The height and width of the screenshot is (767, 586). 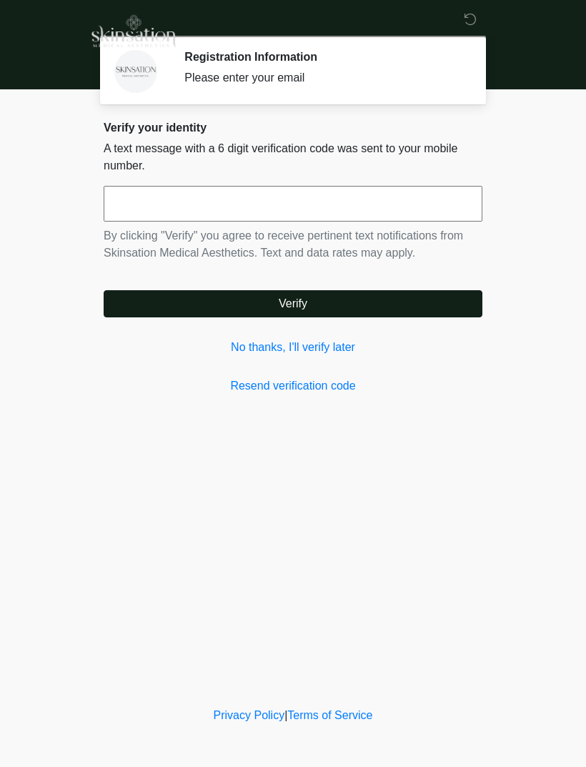 What do you see at coordinates (293, 127) in the screenshot?
I see `h2: Verify your identity` at bounding box center [293, 127].